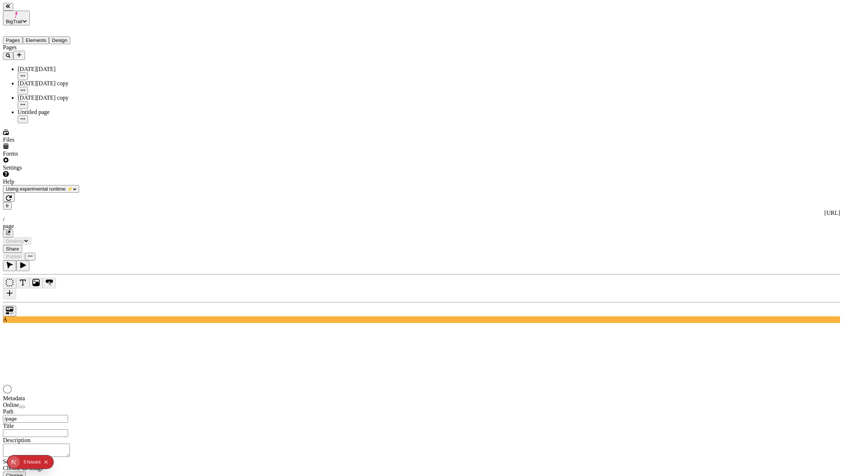 The width and height of the screenshot is (843, 476). Describe the element at coordinates (14, 21) in the screenshot. I see `span: BigTrail` at that location.